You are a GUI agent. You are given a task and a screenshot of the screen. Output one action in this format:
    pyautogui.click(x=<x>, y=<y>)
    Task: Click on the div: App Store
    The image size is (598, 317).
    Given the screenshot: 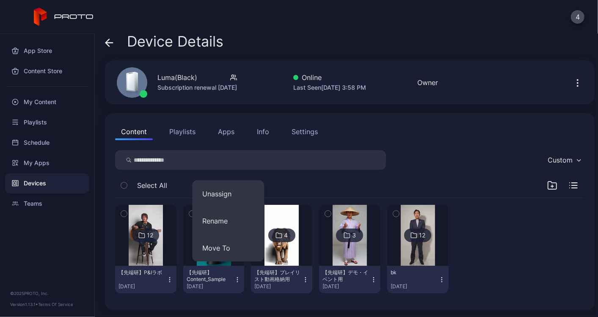 What is the action you would take?
    pyautogui.click(x=47, y=51)
    